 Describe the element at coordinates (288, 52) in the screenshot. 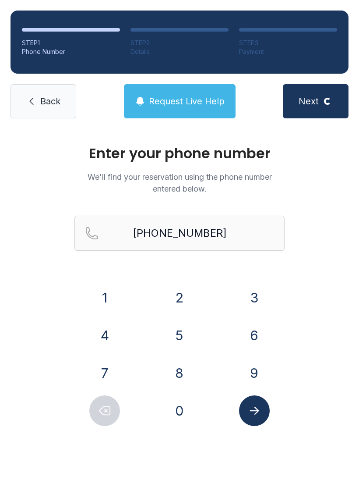

I see `div: Payment` at that location.